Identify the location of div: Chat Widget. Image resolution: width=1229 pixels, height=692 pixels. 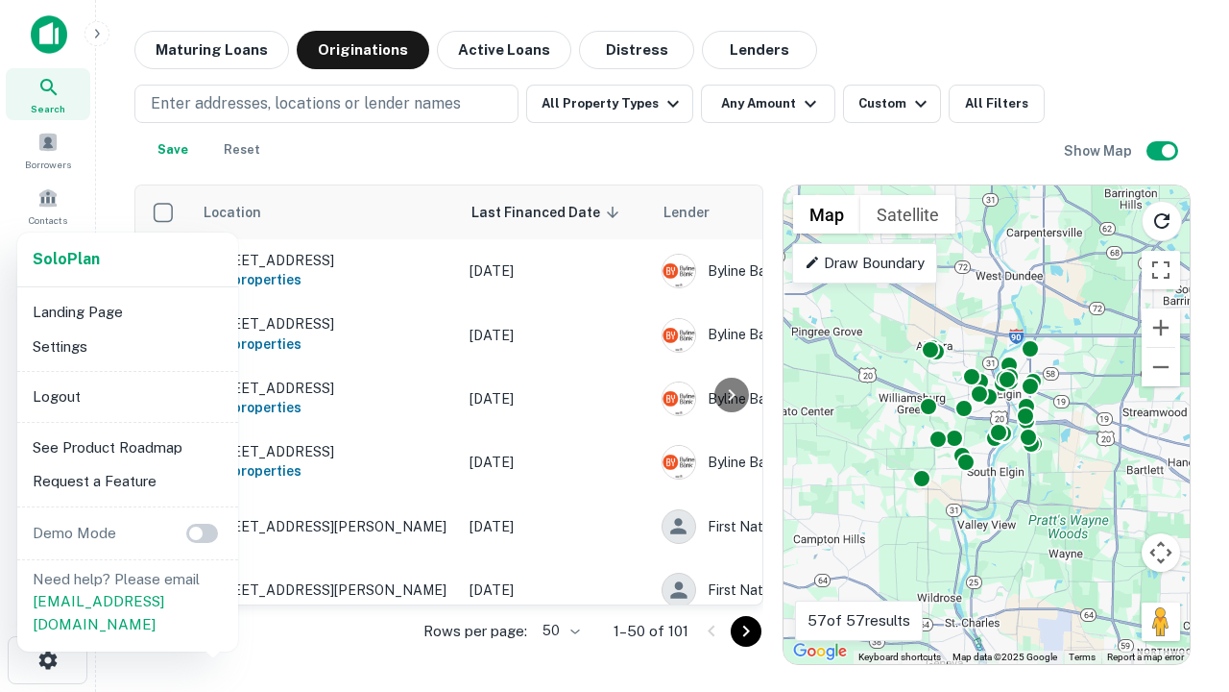
(1181, 584).